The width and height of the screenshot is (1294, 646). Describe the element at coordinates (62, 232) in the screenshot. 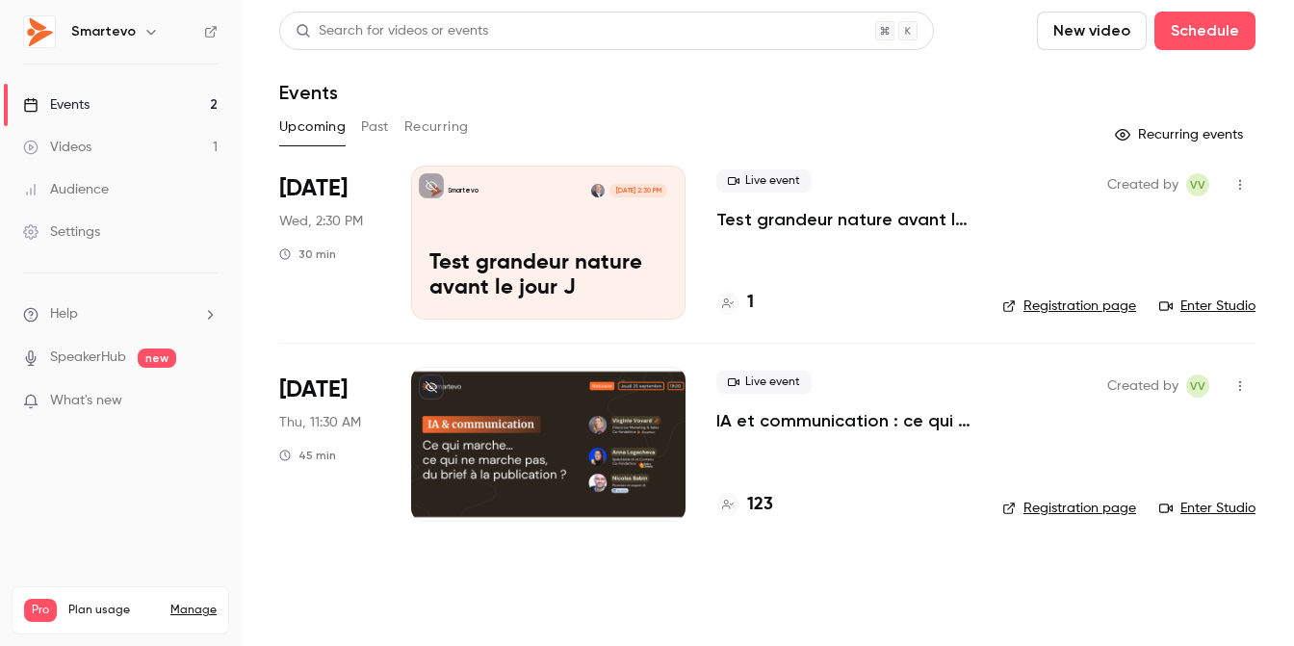

I see `div: Settings` at that location.